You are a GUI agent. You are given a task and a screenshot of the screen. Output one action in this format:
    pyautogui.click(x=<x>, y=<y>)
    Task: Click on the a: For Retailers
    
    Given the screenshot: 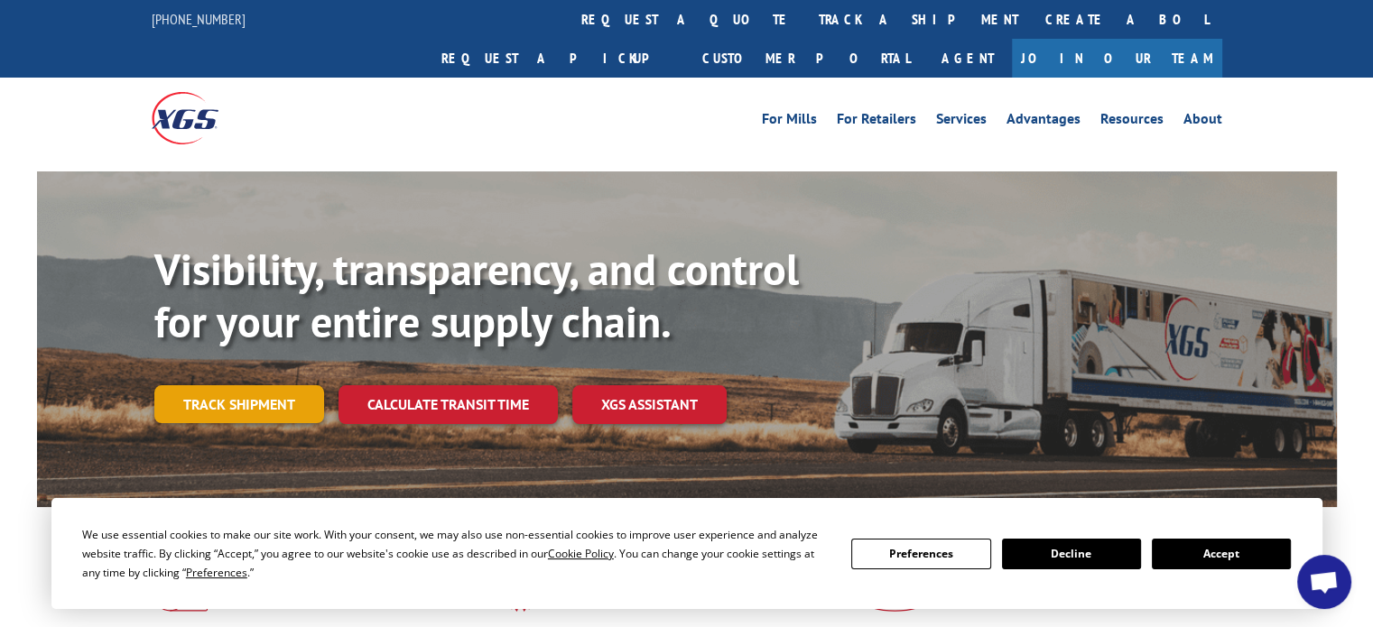 What is the action you would take?
    pyautogui.click(x=877, y=122)
    